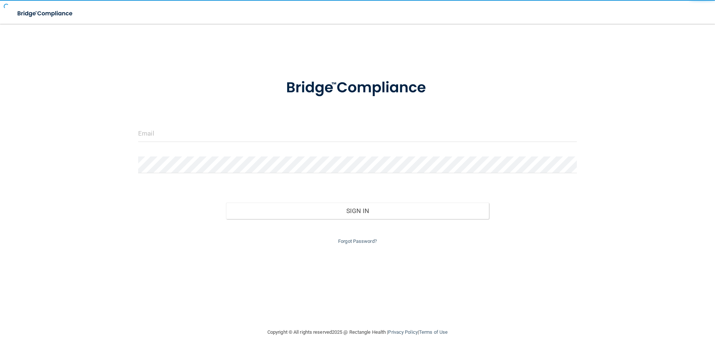 The image size is (715, 352). What do you see at coordinates (403, 332) in the screenshot?
I see `a: Privacy Policy` at bounding box center [403, 332].